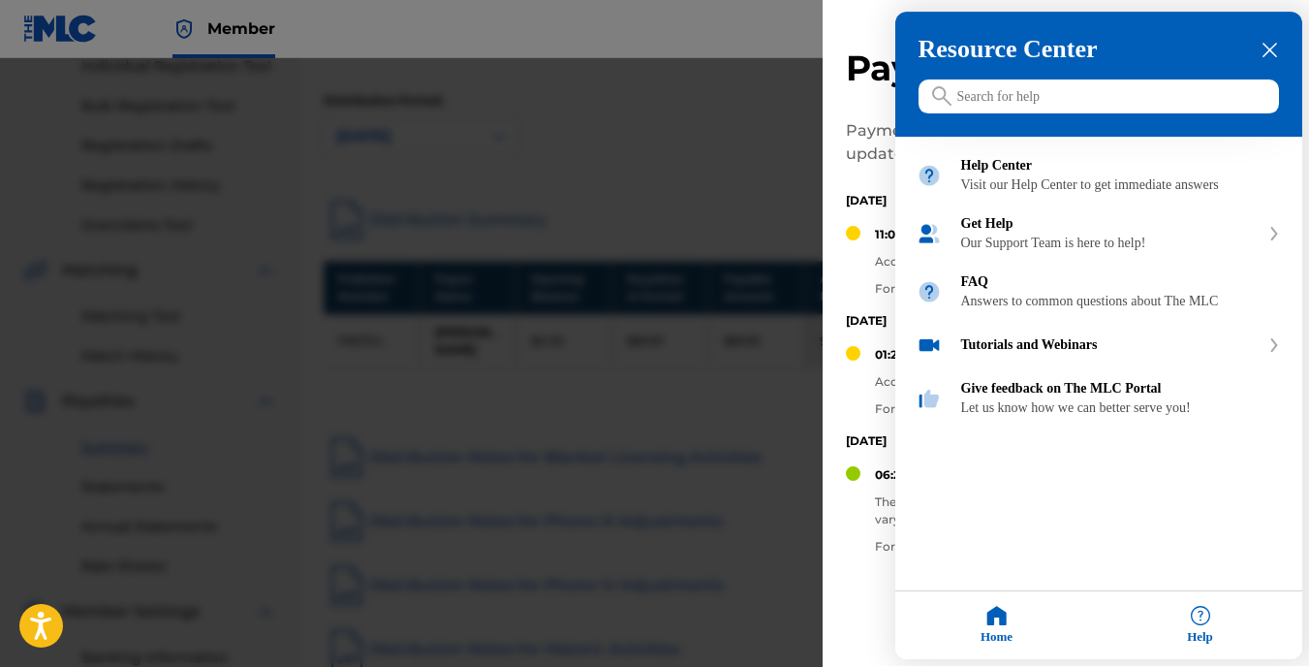 The width and height of the screenshot is (1309, 667). Describe the element at coordinates (1099, 50) in the screenshot. I see `h3: Resource Center` at that location.